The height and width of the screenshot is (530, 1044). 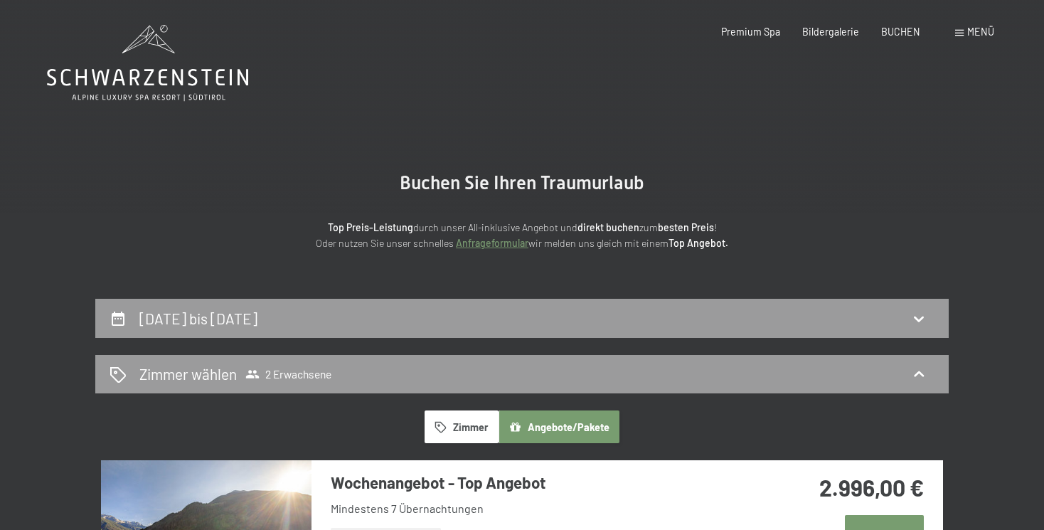 I want to click on span: Menü, so click(x=981, y=31).